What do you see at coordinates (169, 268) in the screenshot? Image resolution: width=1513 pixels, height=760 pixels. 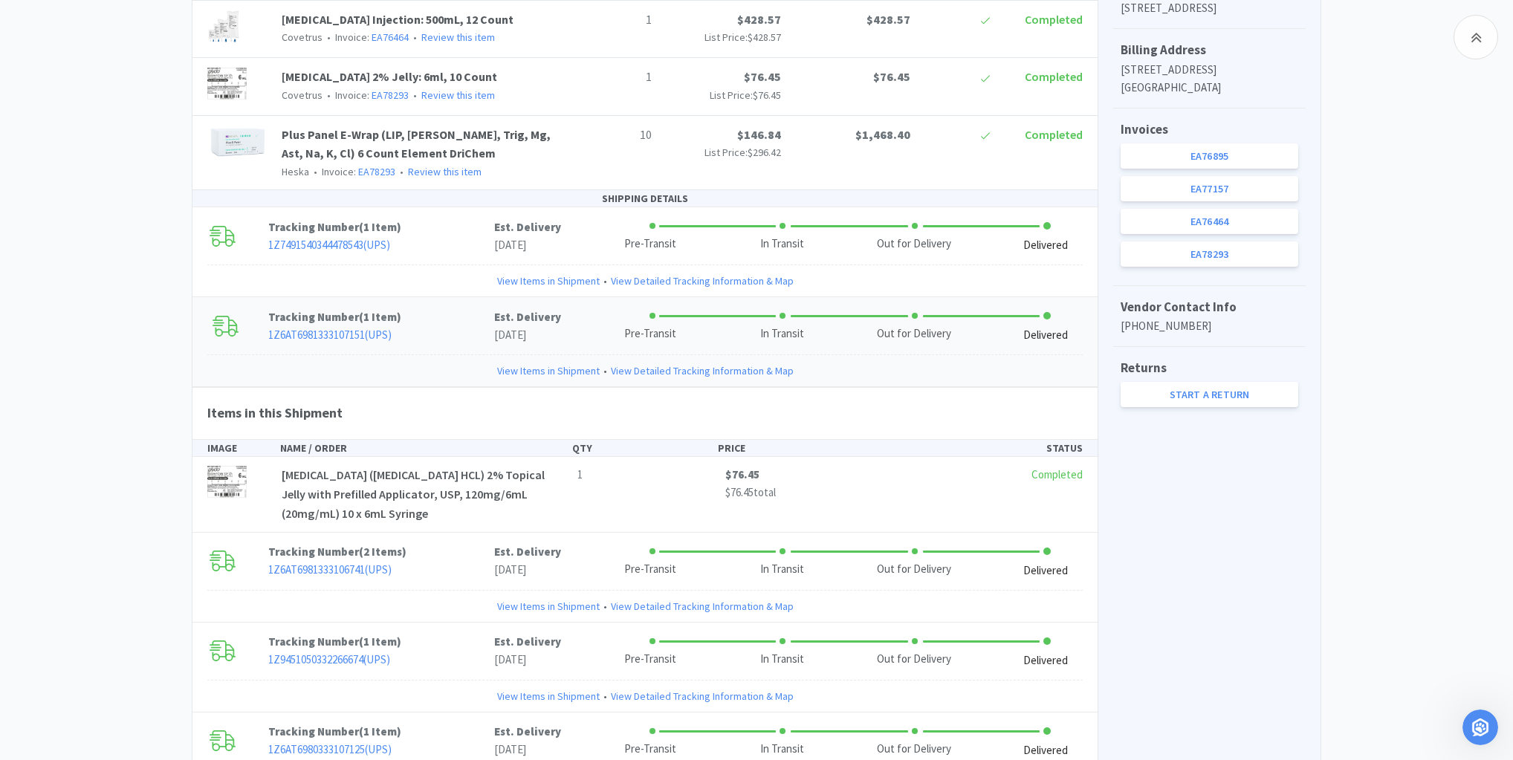 I see `div: proprietary information, and may be used only by the person or entity` at bounding box center [169, 268].